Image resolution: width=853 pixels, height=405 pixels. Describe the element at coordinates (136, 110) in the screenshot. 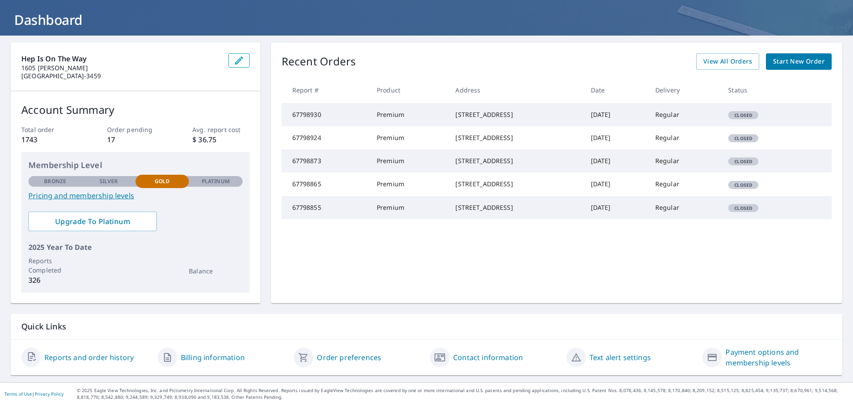

I see `p: Account Summary` at that location.